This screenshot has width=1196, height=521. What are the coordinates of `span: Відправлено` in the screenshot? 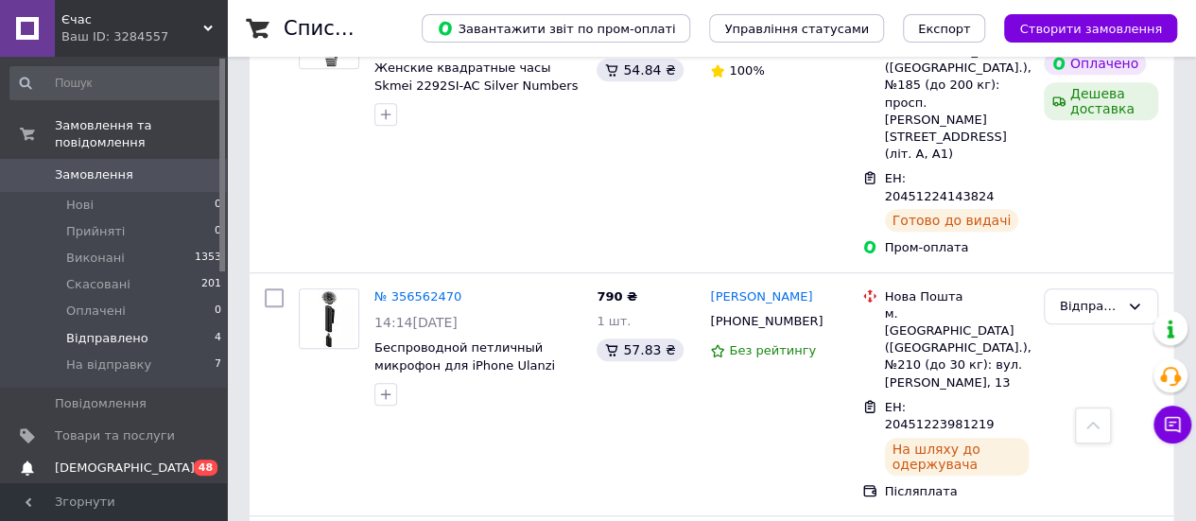 It's located at (107, 338).